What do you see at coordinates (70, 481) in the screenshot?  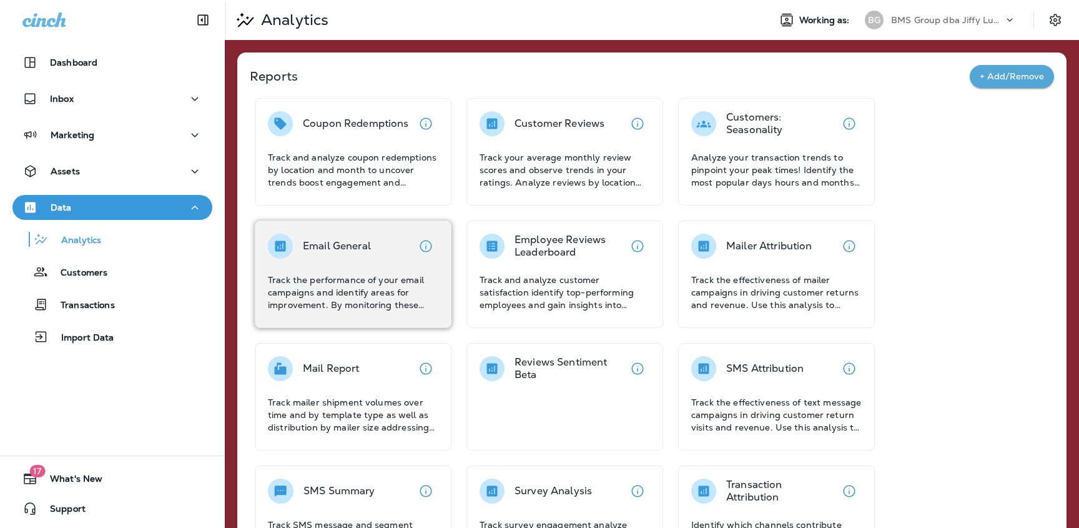 I see `span: What's New` at bounding box center [70, 481].